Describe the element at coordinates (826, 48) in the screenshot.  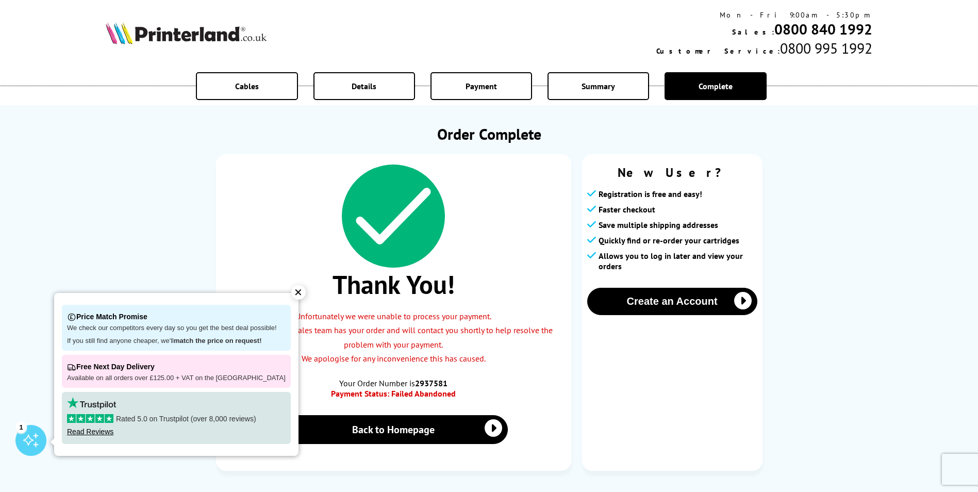
I see `span: 0800 995 1992` at that location.